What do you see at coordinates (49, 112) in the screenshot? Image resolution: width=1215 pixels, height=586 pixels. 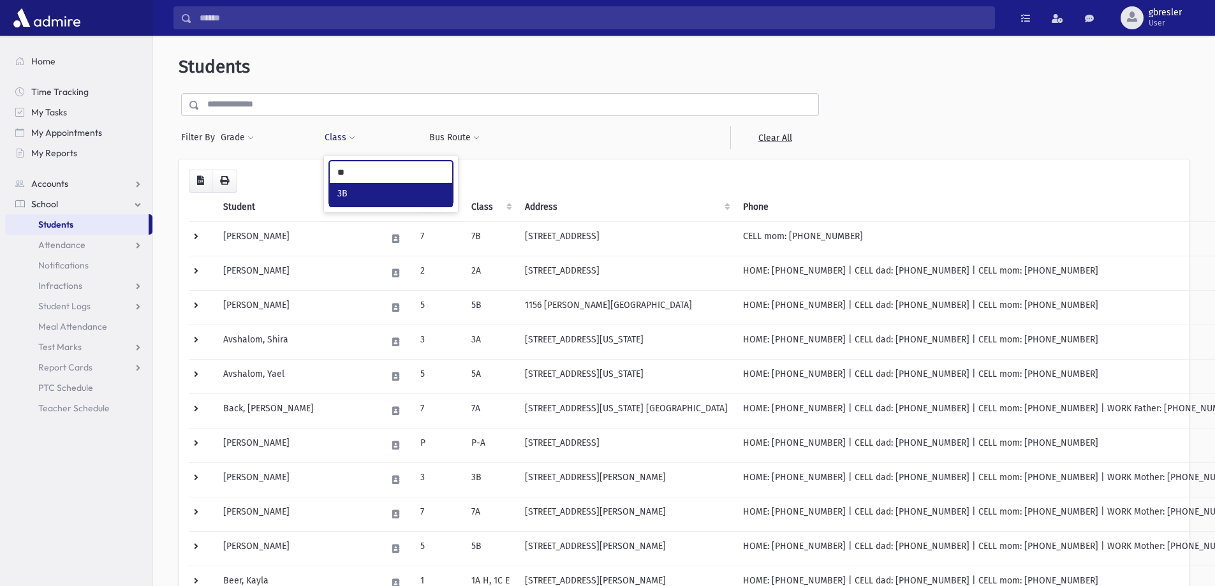 I see `span: My Tasks` at bounding box center [49, 112].